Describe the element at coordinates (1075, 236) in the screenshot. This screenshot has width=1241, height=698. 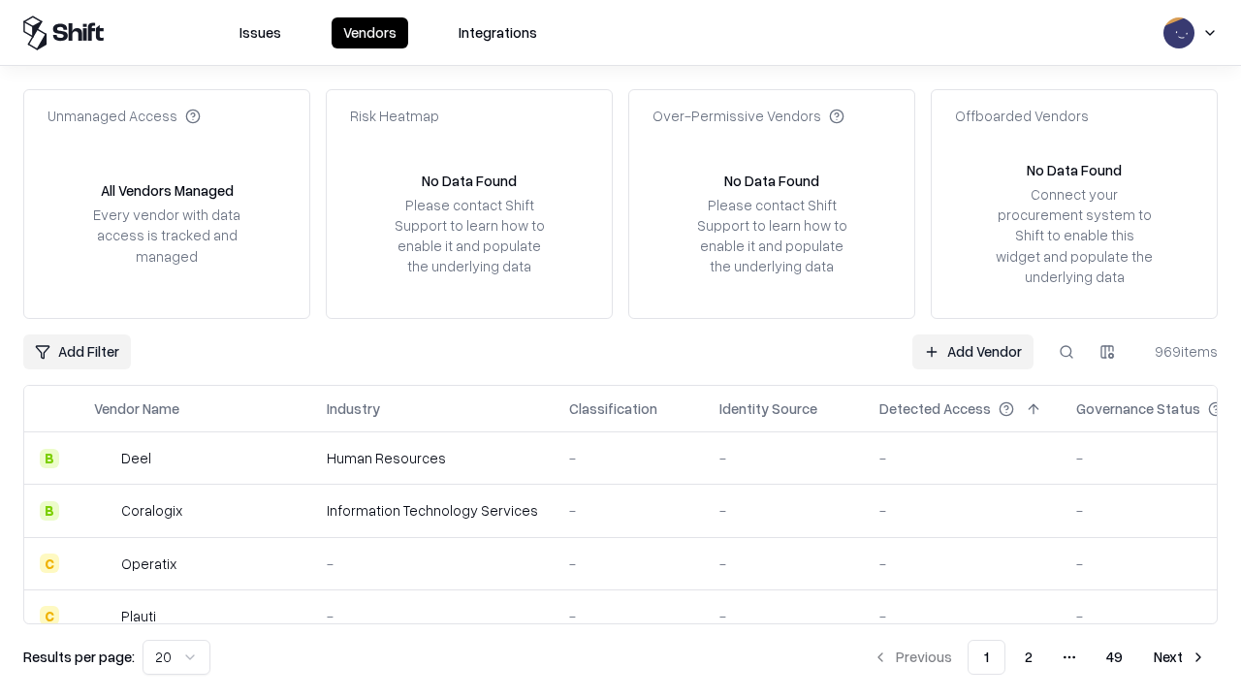
I see `div: Connect your procurement system to Shift to enable this widget and populate the underlying data` at that location.